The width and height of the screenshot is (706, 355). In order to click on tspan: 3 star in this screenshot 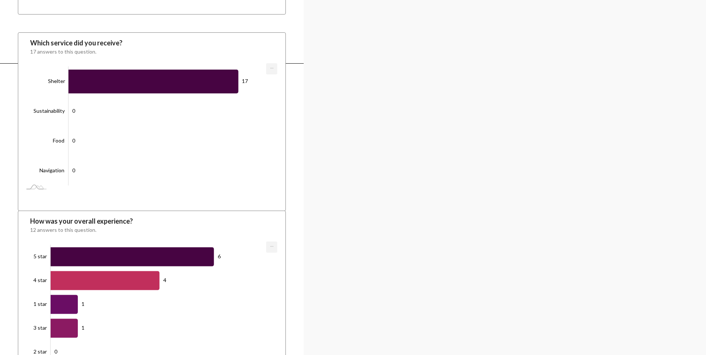, I will do `click(40, 328)`.